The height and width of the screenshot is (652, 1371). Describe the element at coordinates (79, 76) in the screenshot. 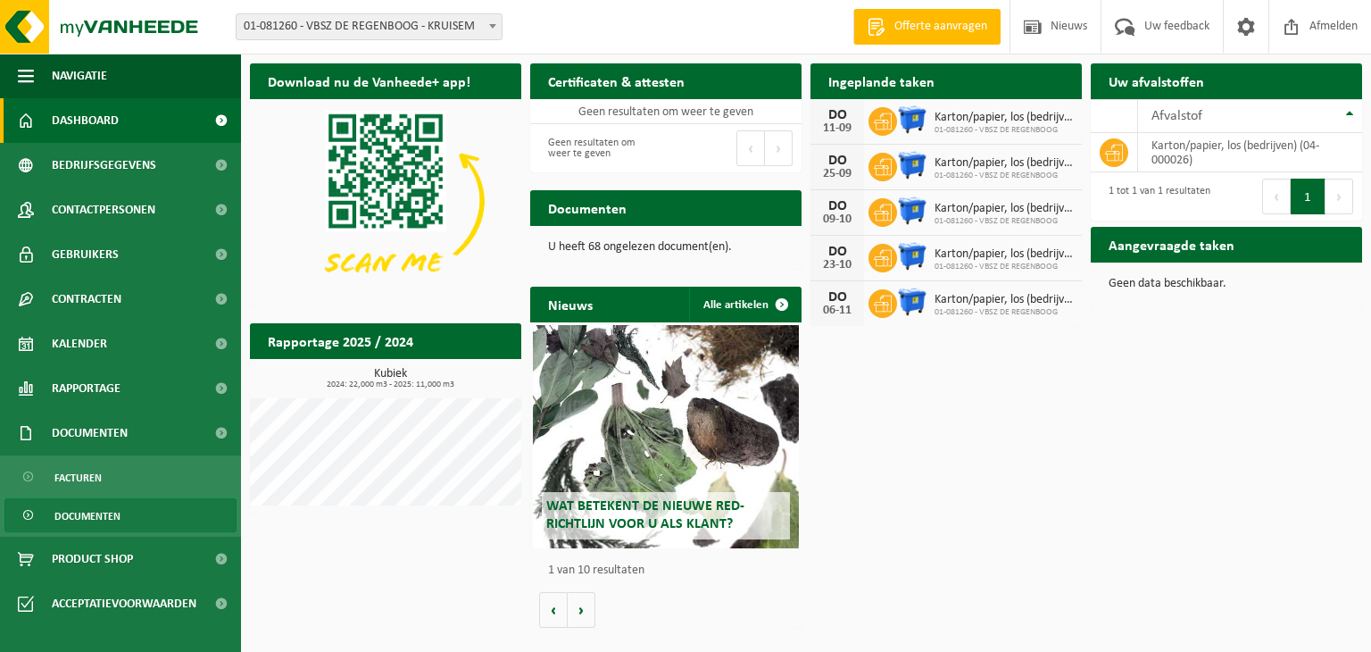

I see `span: Navigatie` at that location.